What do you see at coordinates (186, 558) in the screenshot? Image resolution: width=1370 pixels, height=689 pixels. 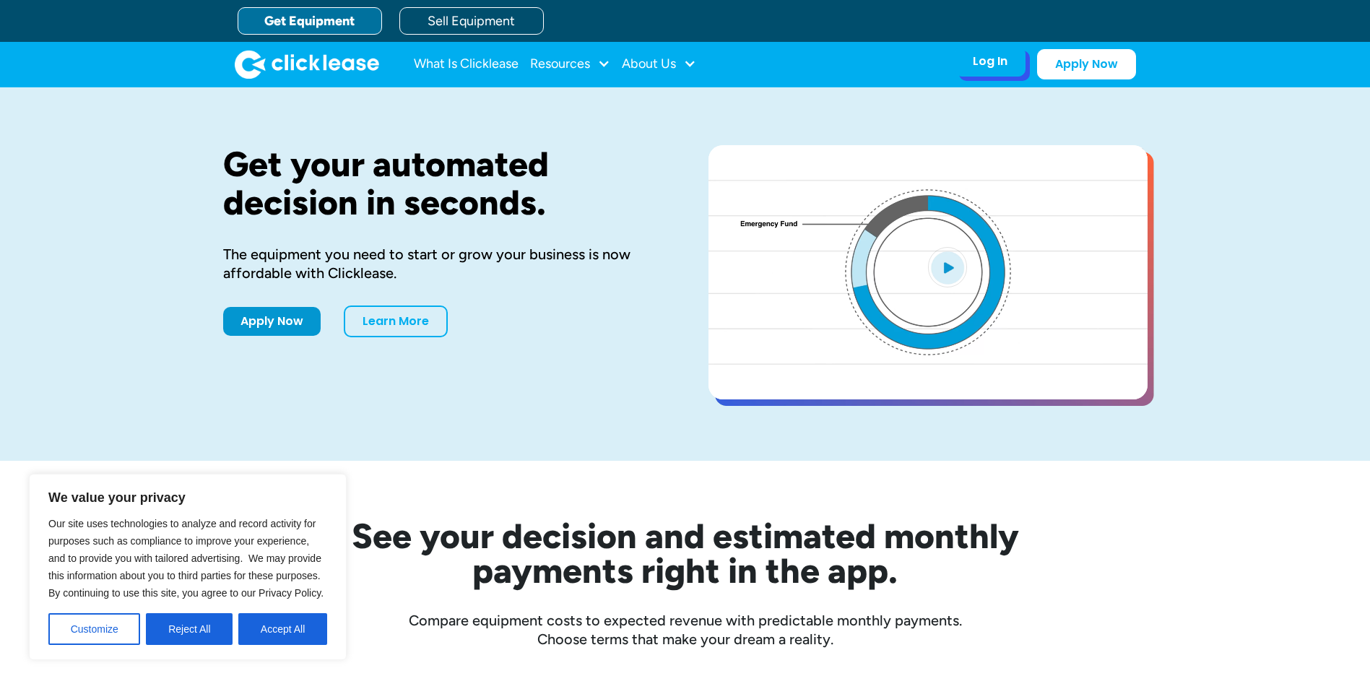 I see `span: Our site uses technologies to analyze and record activity for purposes such as compliance to impr...` at bounding box center [186, 558].